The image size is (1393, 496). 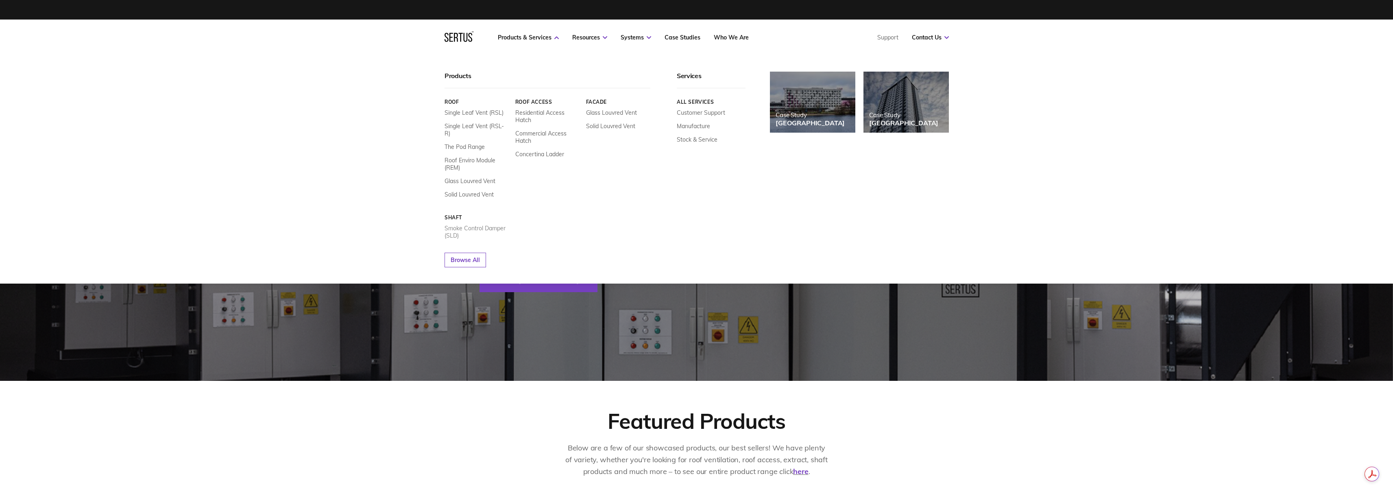 I want to click on div: Featured Products, so click(x=696, y=420).